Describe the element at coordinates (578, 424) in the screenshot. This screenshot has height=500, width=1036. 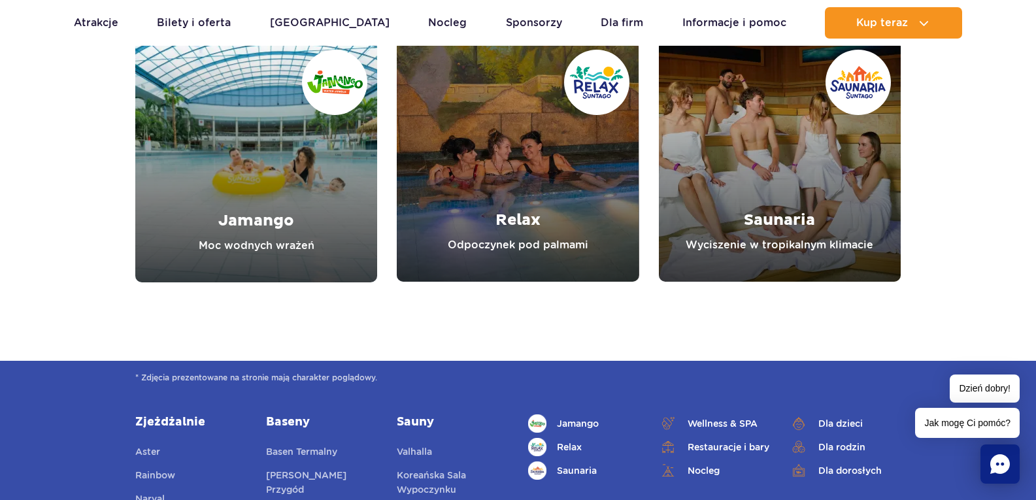
I see `span: Jamango` at that location.